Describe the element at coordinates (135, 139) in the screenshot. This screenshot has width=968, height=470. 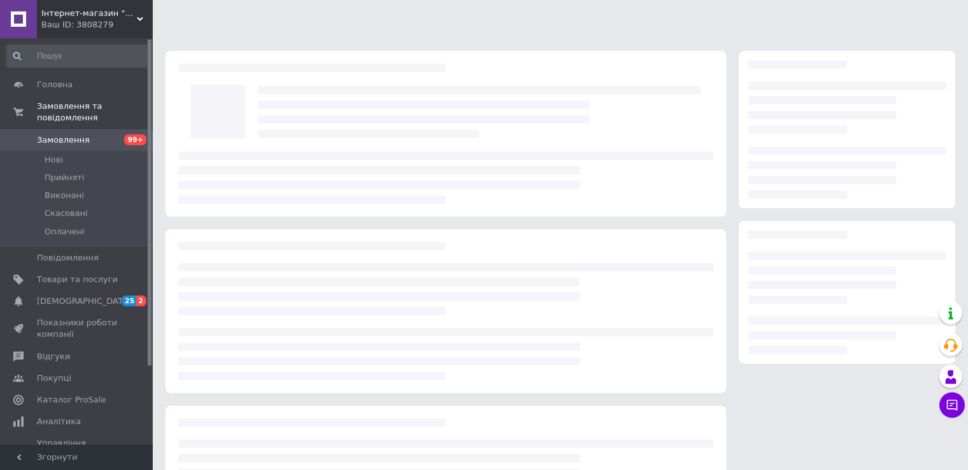
I see `span: 99+` at that location.